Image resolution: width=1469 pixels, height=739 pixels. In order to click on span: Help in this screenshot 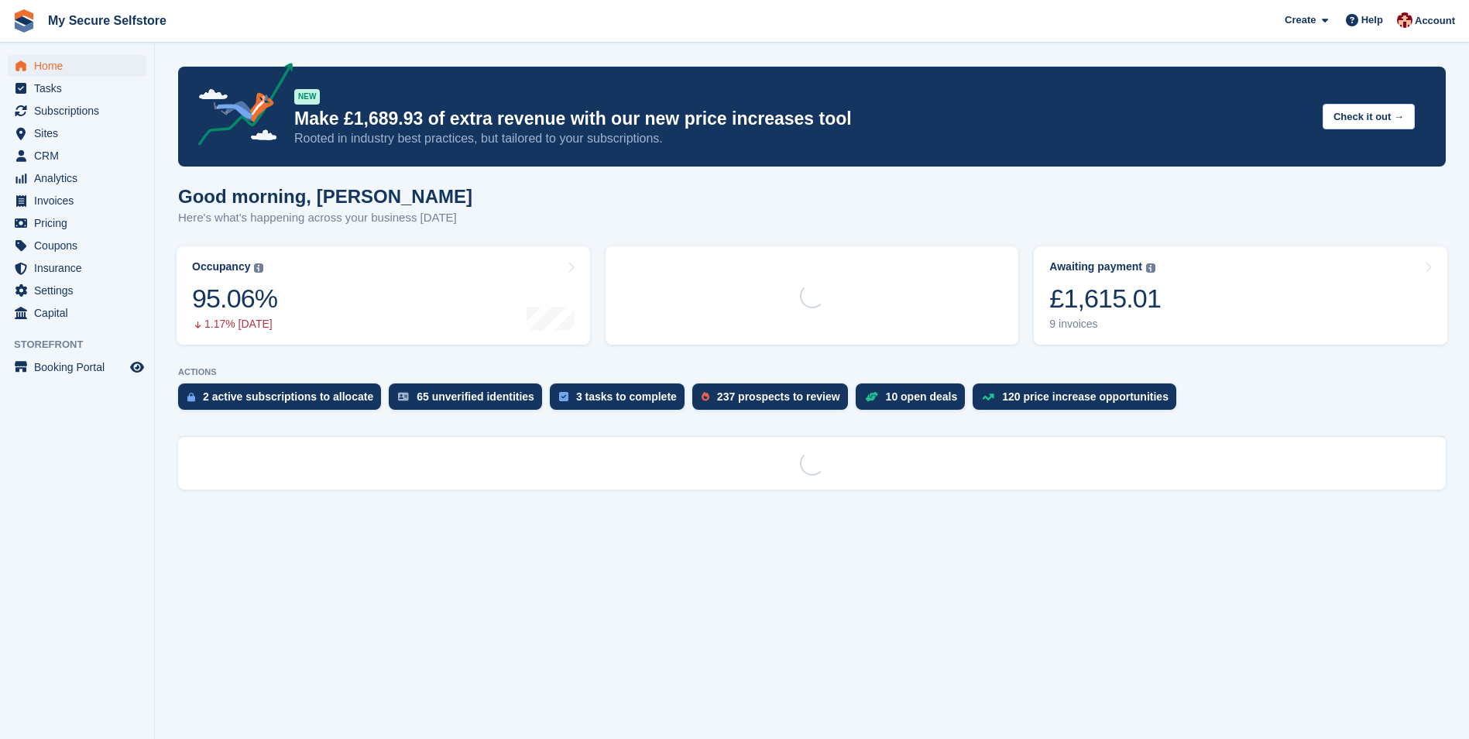, I will do `click(1372, 20)`.